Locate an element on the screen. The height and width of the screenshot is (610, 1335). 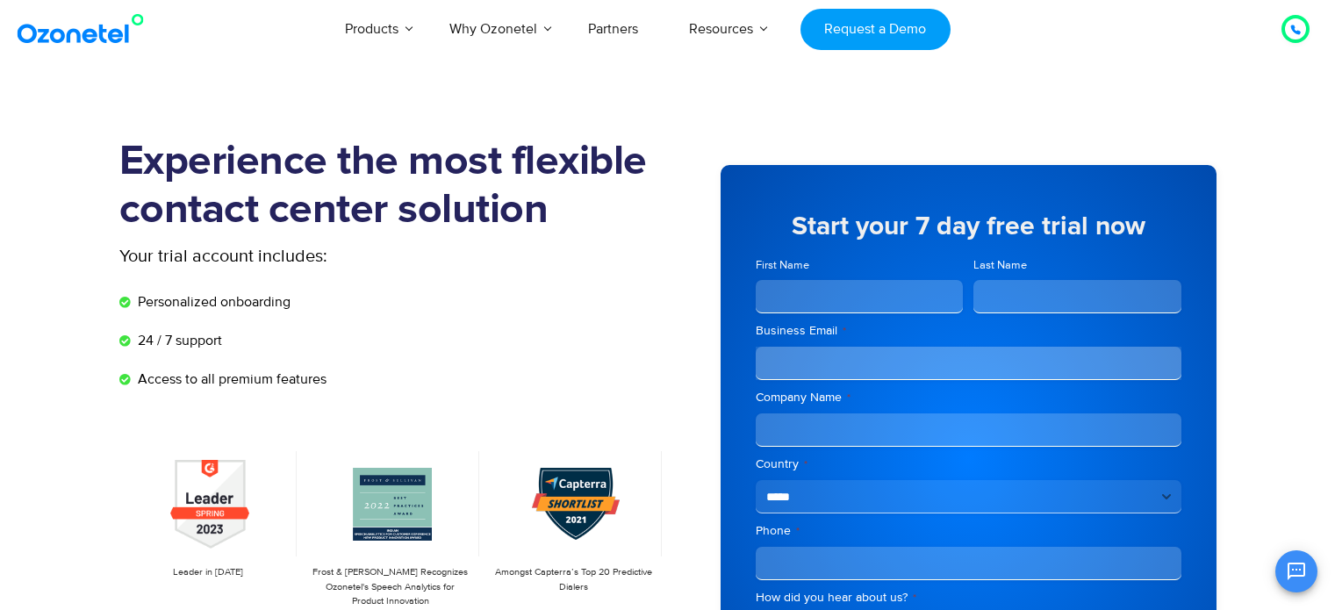
label: Last Name is located at coordinates (1077, 265).